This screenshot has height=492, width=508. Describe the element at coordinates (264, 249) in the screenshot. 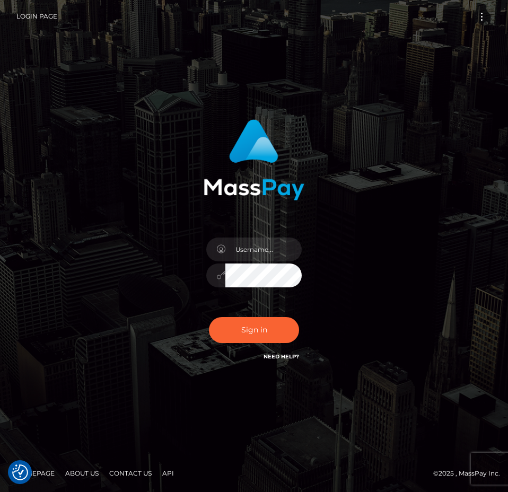

I see `input: Username...` at that location.